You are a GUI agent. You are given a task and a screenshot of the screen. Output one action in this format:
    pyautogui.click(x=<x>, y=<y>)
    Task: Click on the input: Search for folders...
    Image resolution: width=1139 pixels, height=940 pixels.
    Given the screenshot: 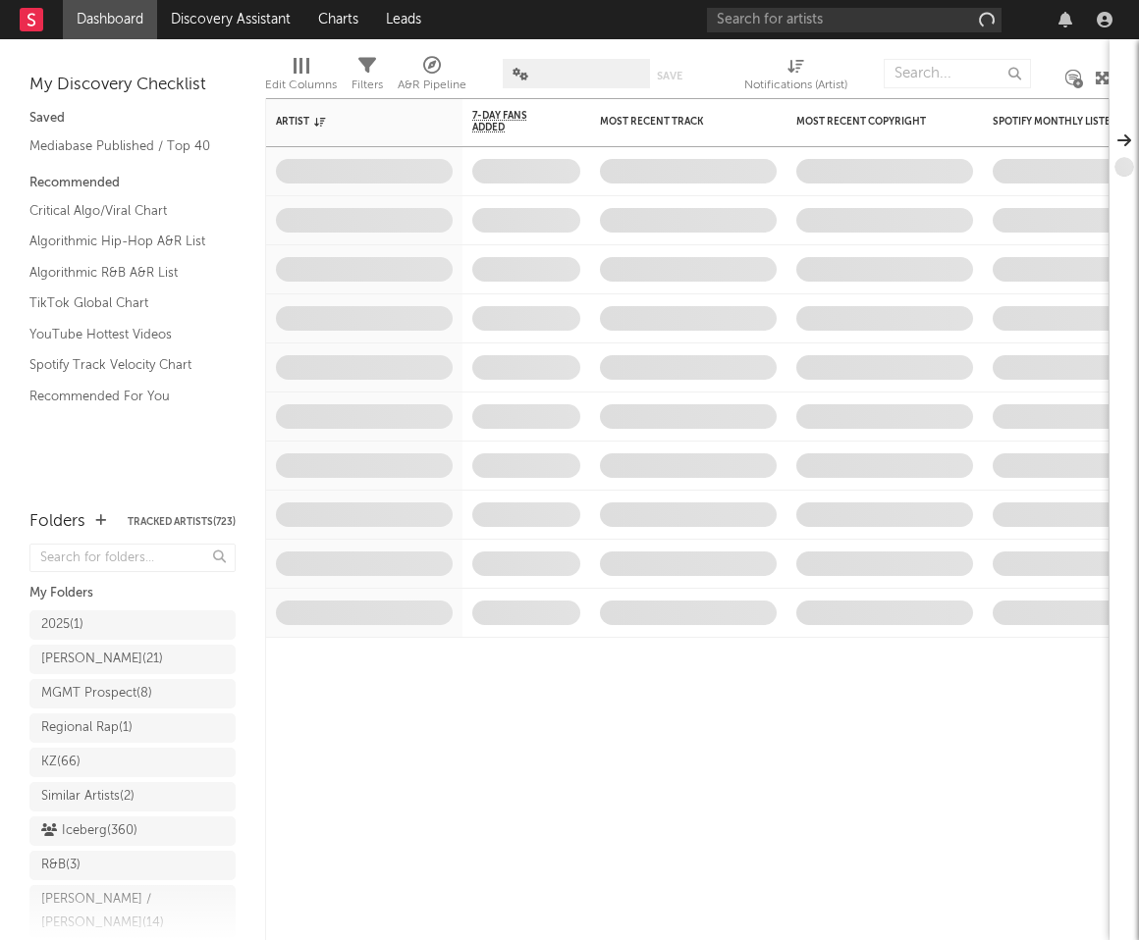 What is the action you would take?
    pyautogui.click(x=133, y=558)
    